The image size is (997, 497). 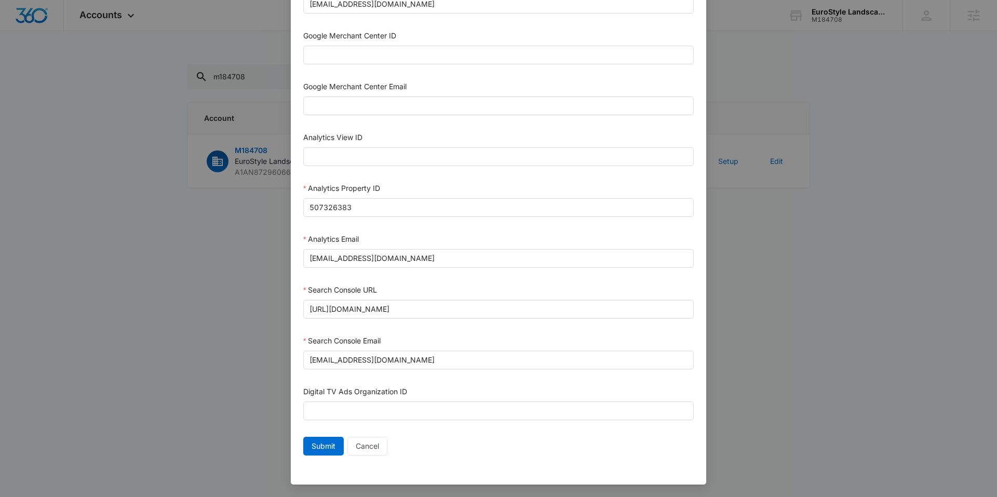 What do you see at coordinates (498, 360) in the screenshot?
I see `input: Search Console Email` at bounding box center [498, 360].